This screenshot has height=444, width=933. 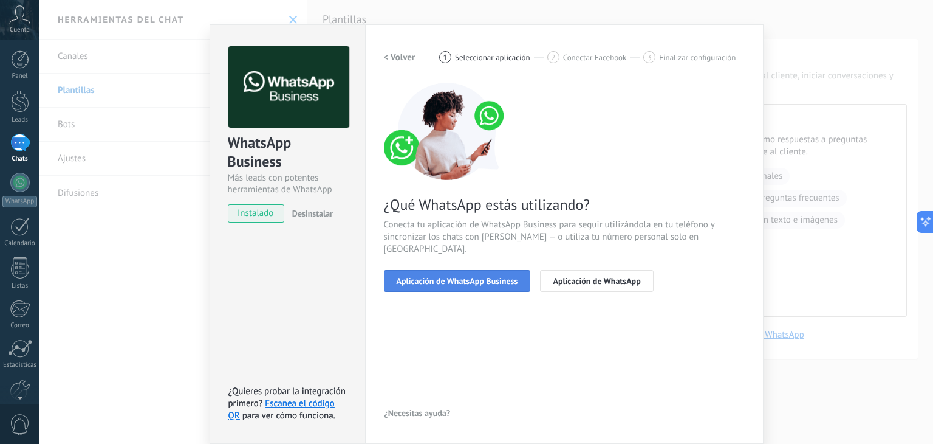 I want to click on div: WhatsApp Business, so click(x=287, y=153).